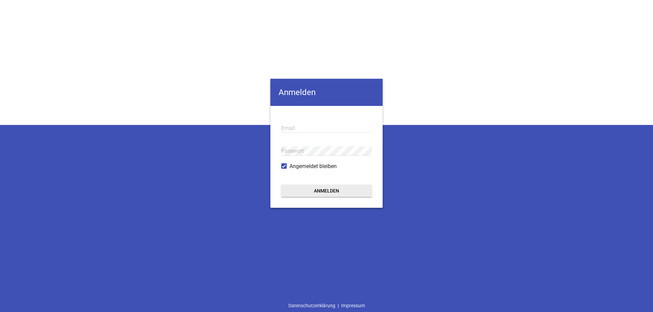 This screenshot has height=312, width=653. What do you see at coordinates (353, 306) in the screenshot?
I see `a: Impressum` at bounding box center [353, 306].